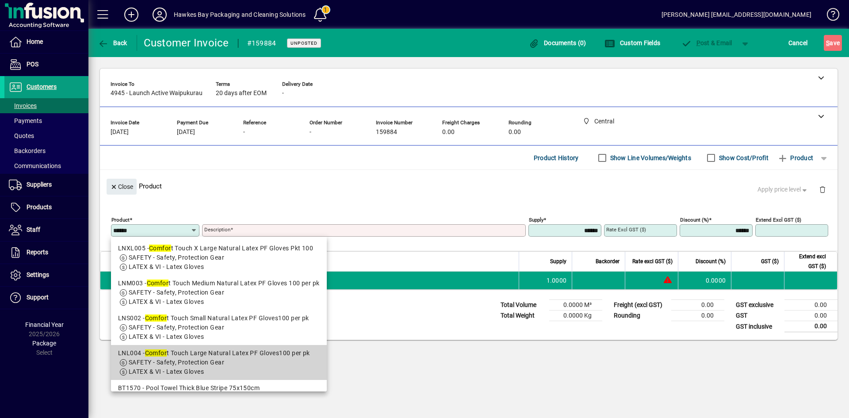 This screenshot has width=849, height=418. I want to click on label: Show Line Volumes/Weights, so click(650, 158).